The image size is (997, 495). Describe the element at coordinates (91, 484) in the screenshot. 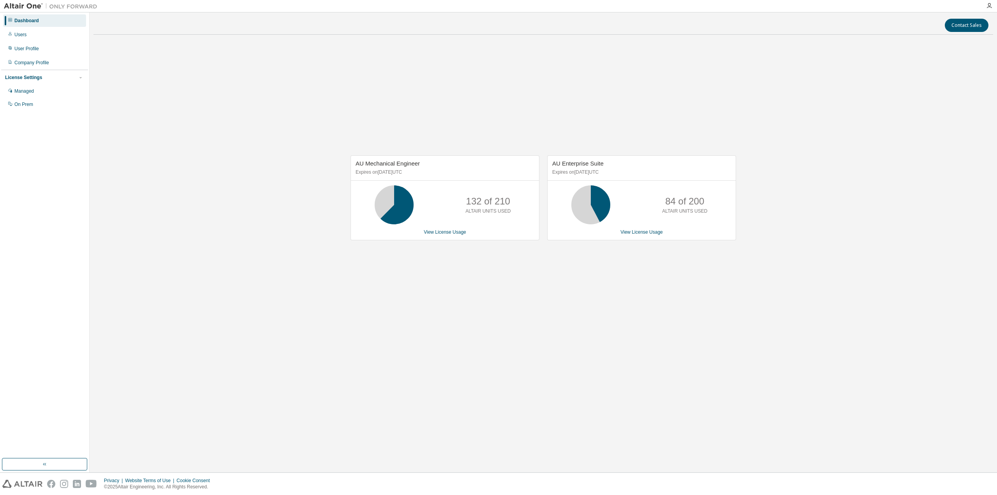

I see `img: youtube.svg` at that location.